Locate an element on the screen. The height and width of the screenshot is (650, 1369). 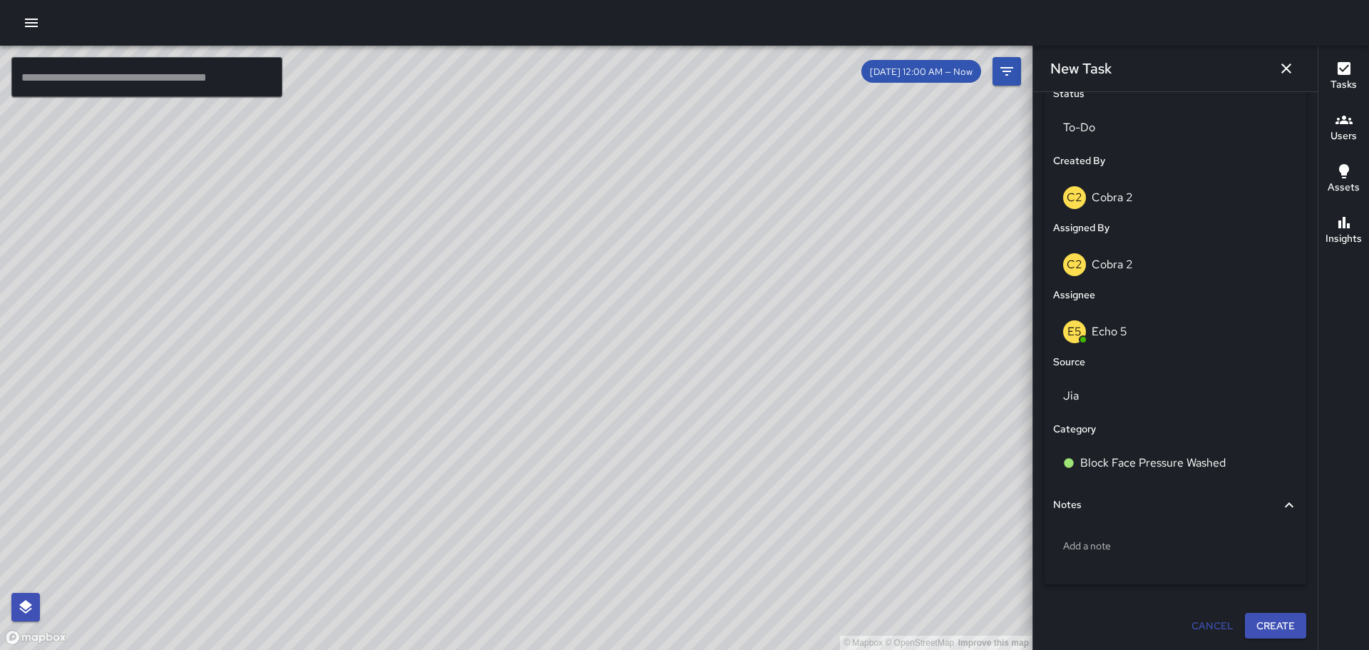
button: Assets is located at coordinates (1343, 180).